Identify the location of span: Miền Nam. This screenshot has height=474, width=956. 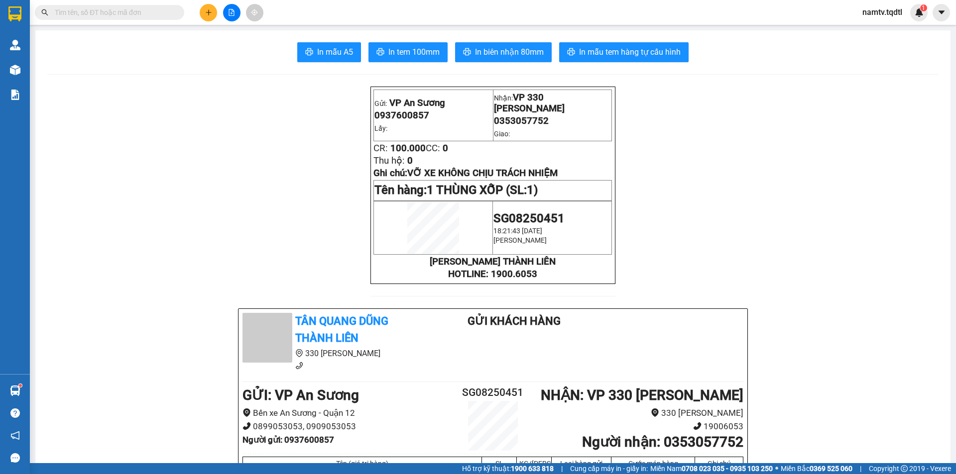
(711, 469).